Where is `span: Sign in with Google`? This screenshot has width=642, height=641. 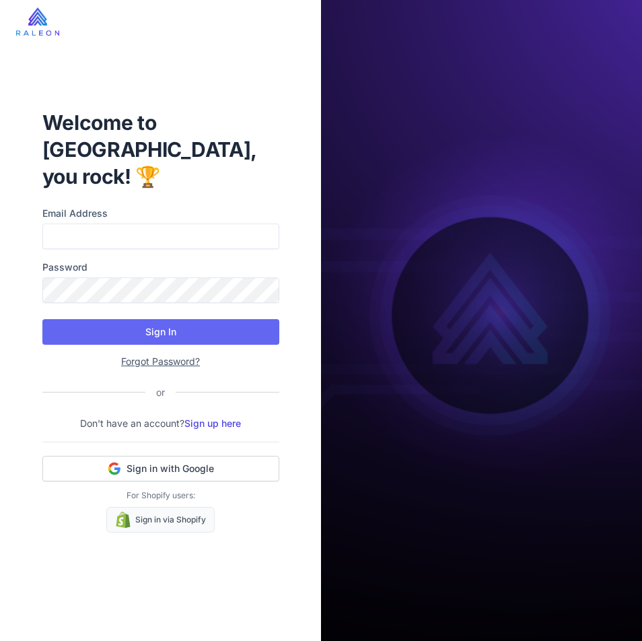 span: Sign in with Google is located at coordinates (170, 469).